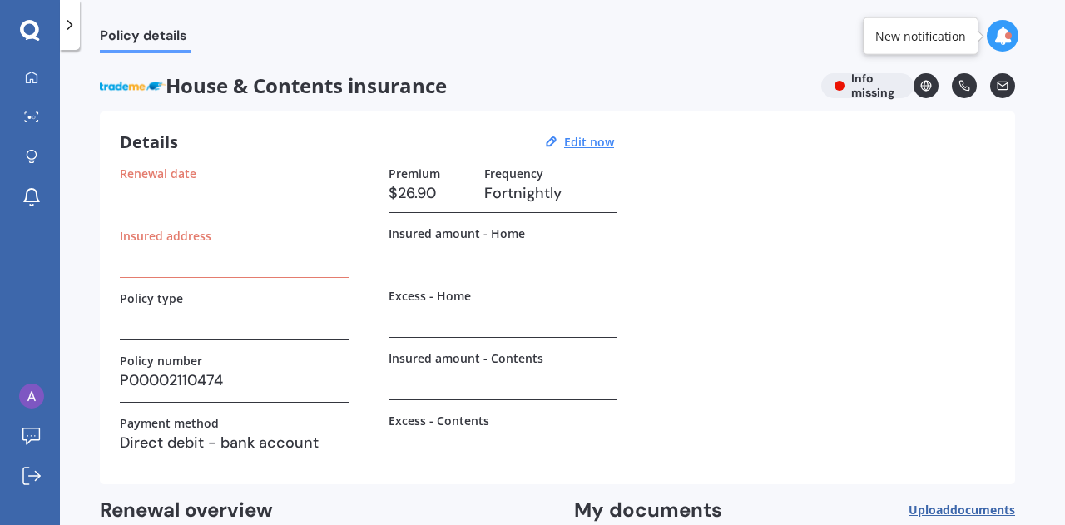 This screenshot has width=1065, height=525. Describe the element at coordinates (320, 510) in the screenshot. I see `h2: Renewal overview` at that location.